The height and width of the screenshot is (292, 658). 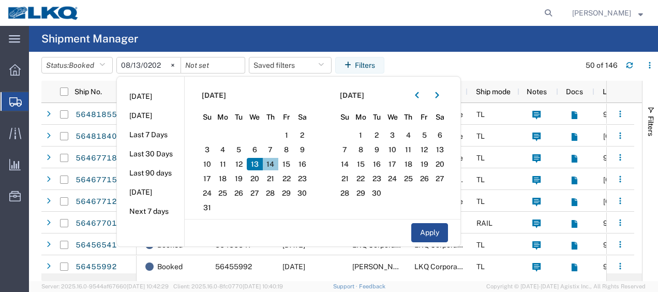 I want to click on a: 56467701, so click(x=96, y=223).